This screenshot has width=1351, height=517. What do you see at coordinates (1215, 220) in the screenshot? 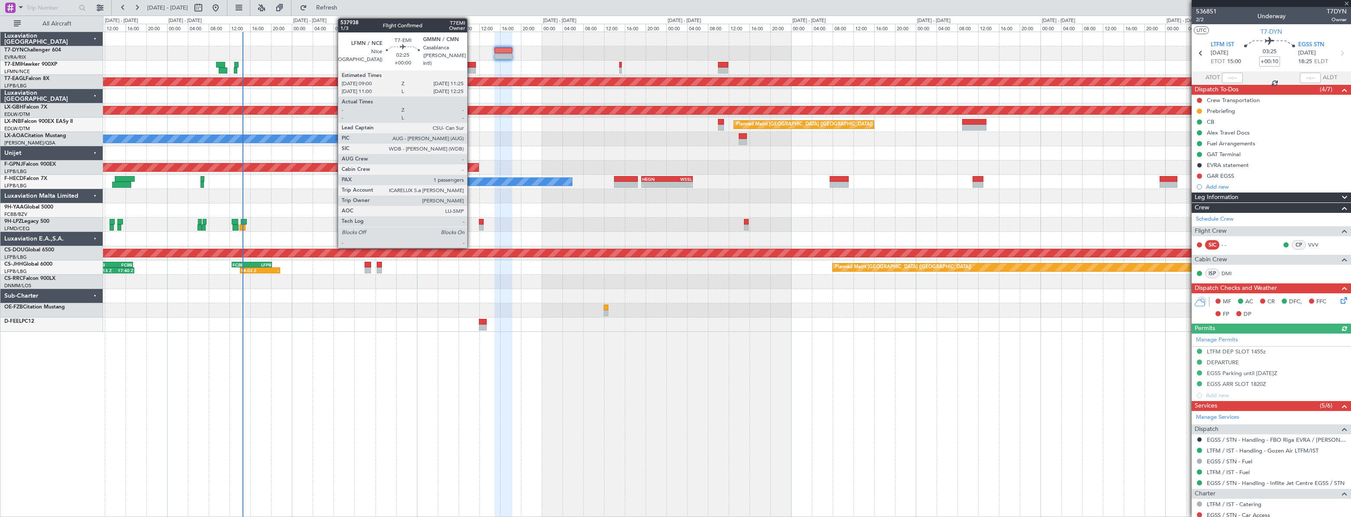
I see `a: Schedule Crew` at bounding box center [1215, 220].